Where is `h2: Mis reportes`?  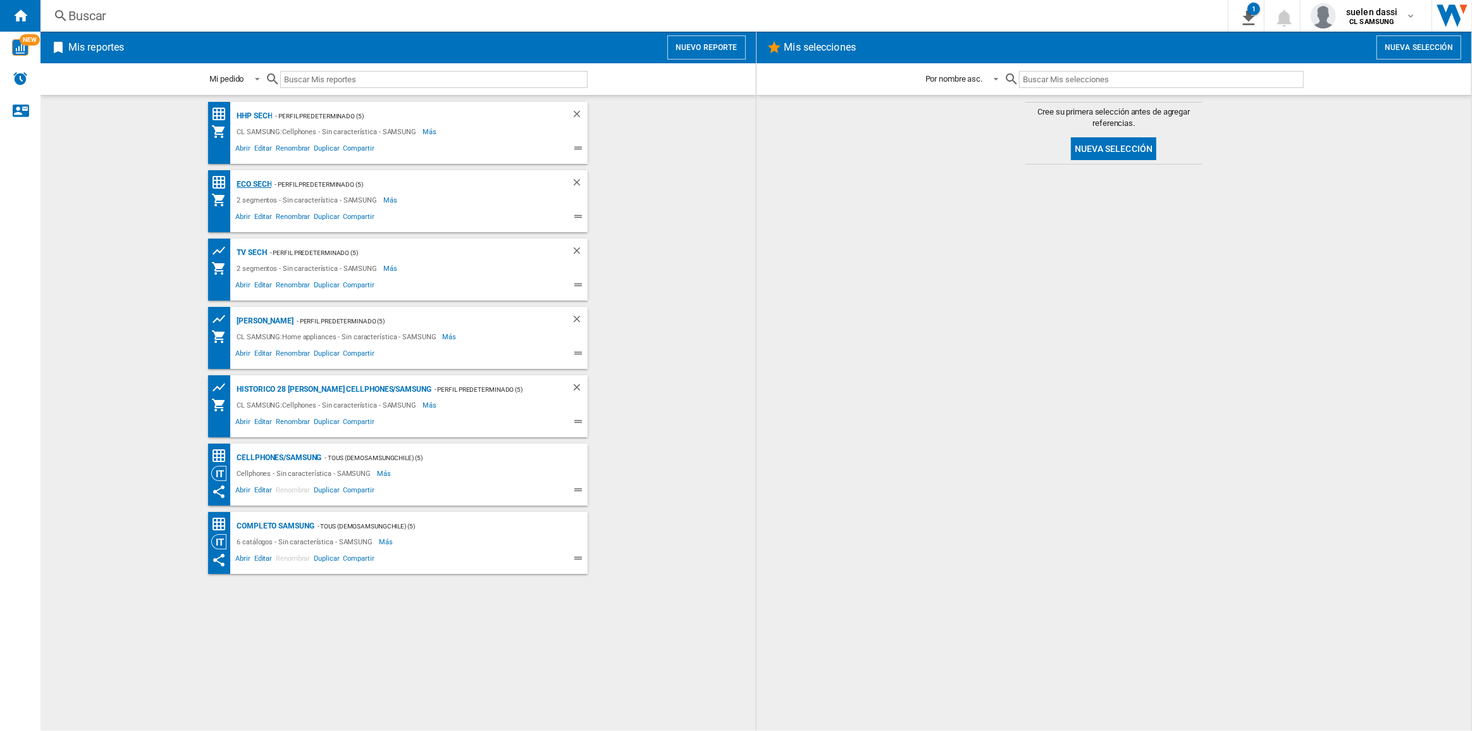
h2: Mis reportes is located at coordinates (96, 47).